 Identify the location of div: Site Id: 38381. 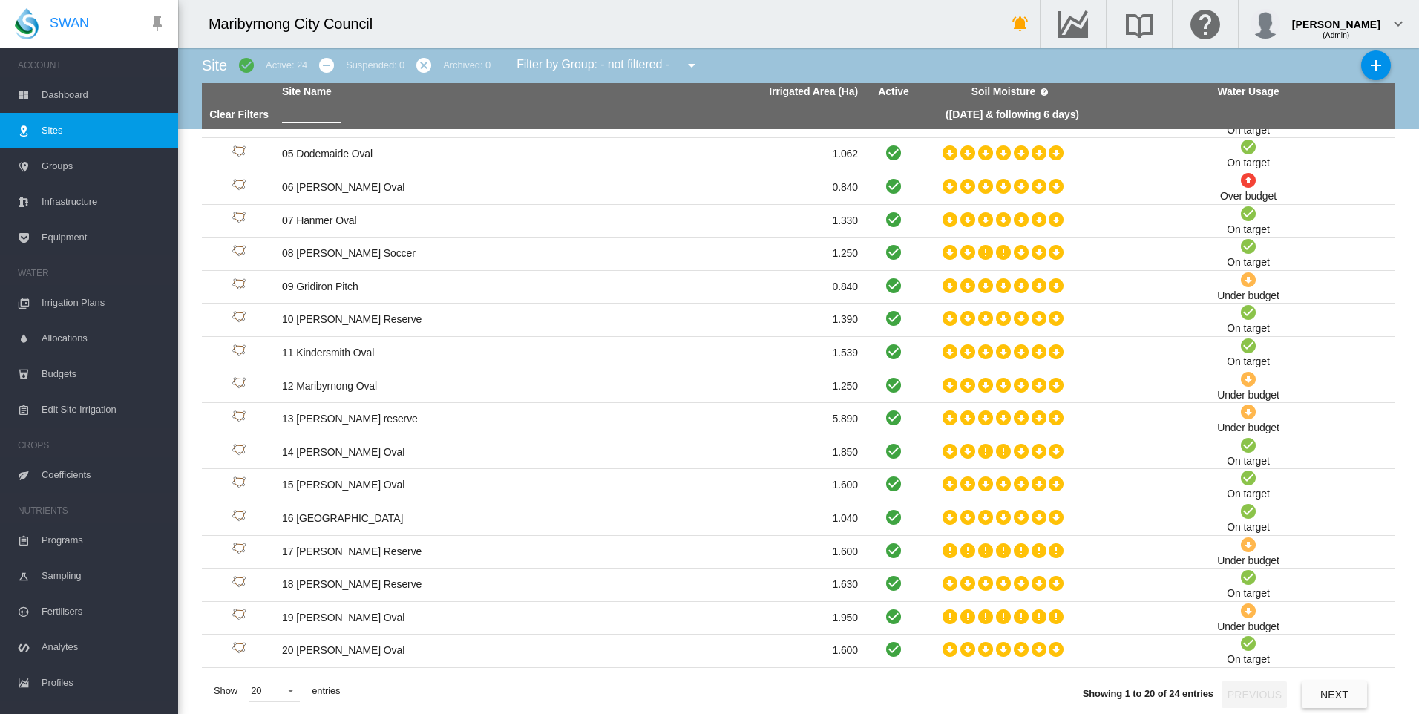
(239, 585).